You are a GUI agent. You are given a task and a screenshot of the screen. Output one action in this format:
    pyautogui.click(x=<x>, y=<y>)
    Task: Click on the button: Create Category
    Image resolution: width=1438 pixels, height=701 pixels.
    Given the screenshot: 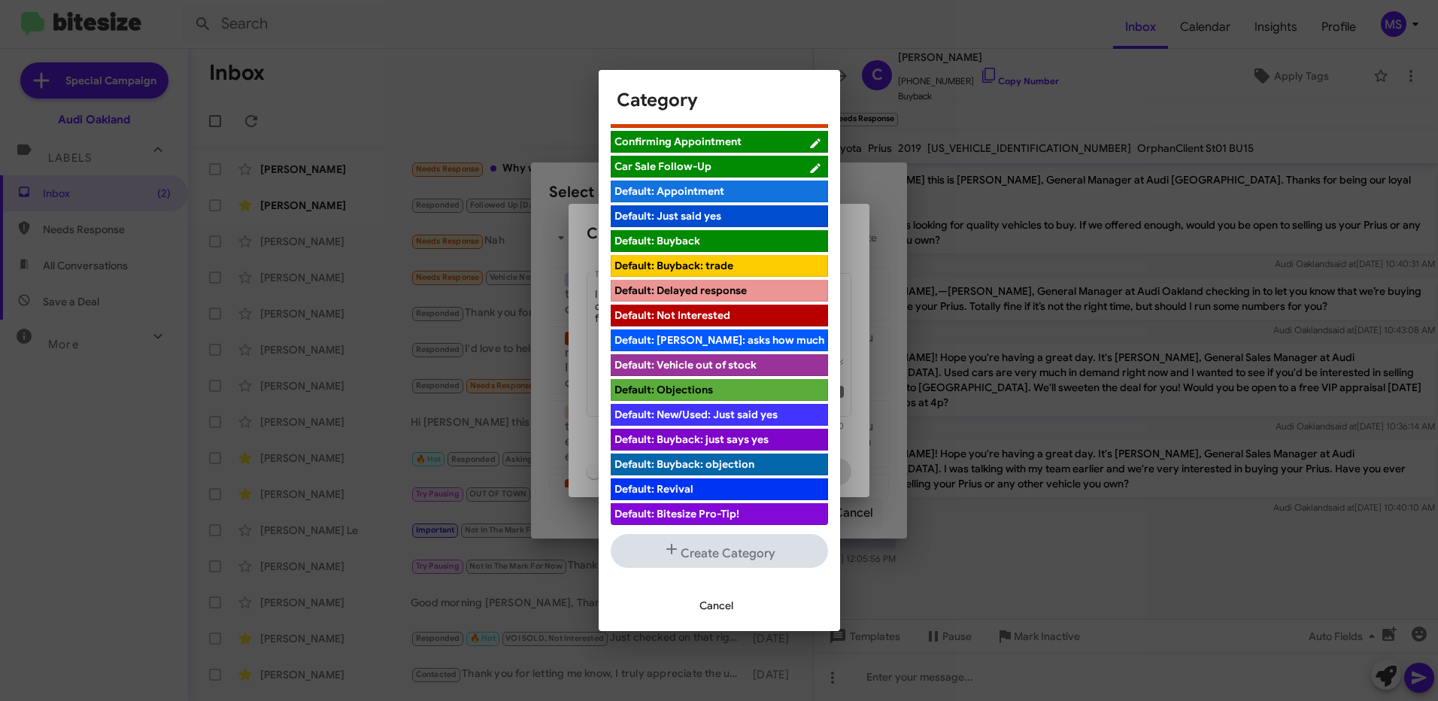 What is the action you would take?
    pyautogui.click(x=719, y=551)
    